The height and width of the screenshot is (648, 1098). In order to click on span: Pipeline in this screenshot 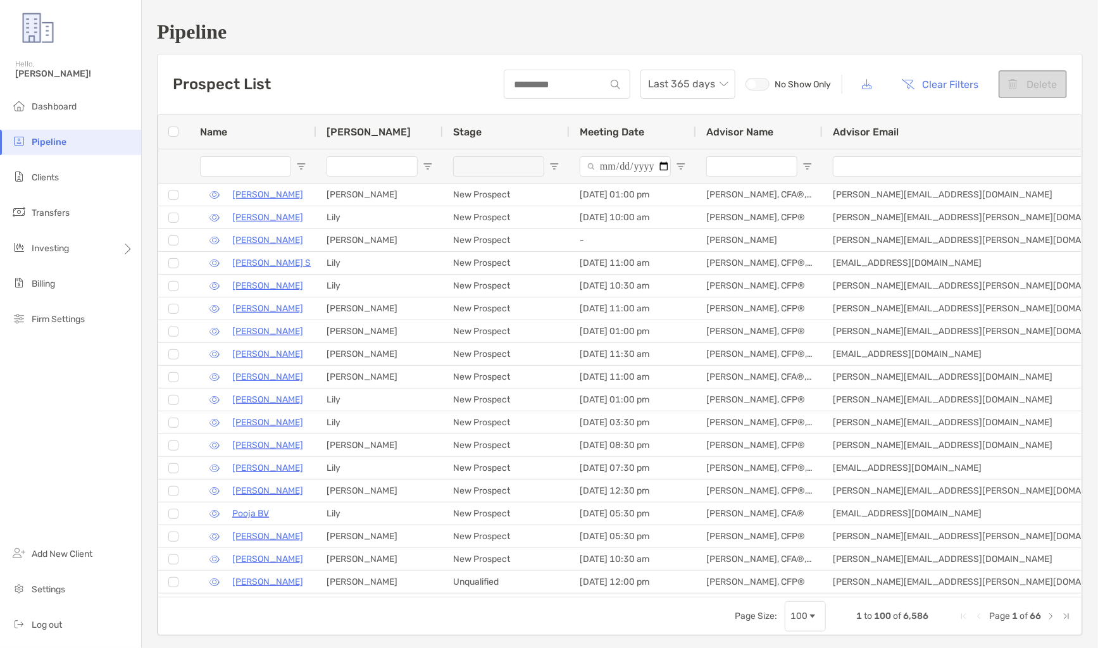, I will do `click(49, 142)`.